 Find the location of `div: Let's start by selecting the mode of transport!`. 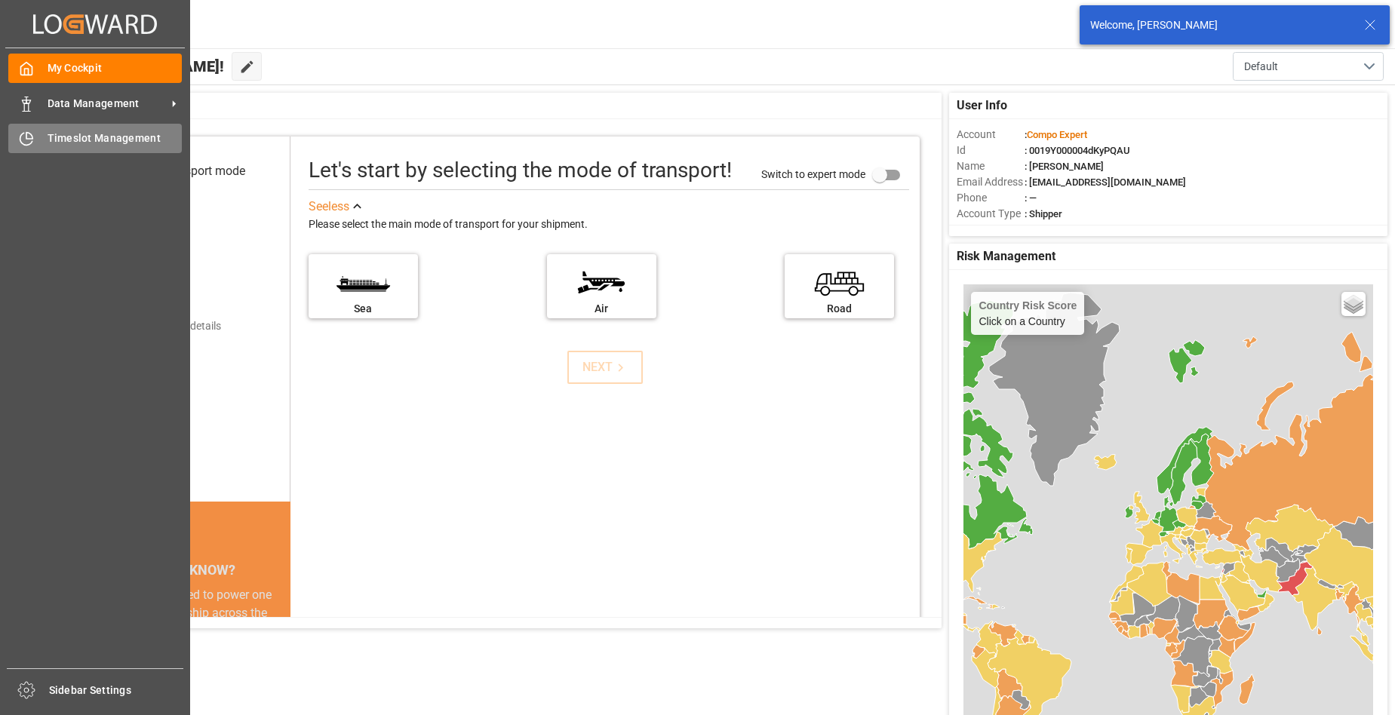

div: Let's start by selecting the mode of transport! is located at coordinates (520, 171).